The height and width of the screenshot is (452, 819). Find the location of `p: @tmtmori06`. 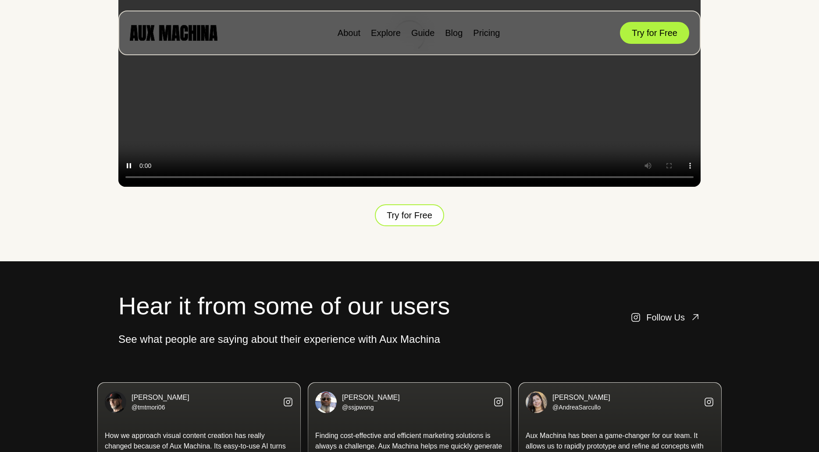

p: @tmtmori06 is located at coordinates (161, 407).